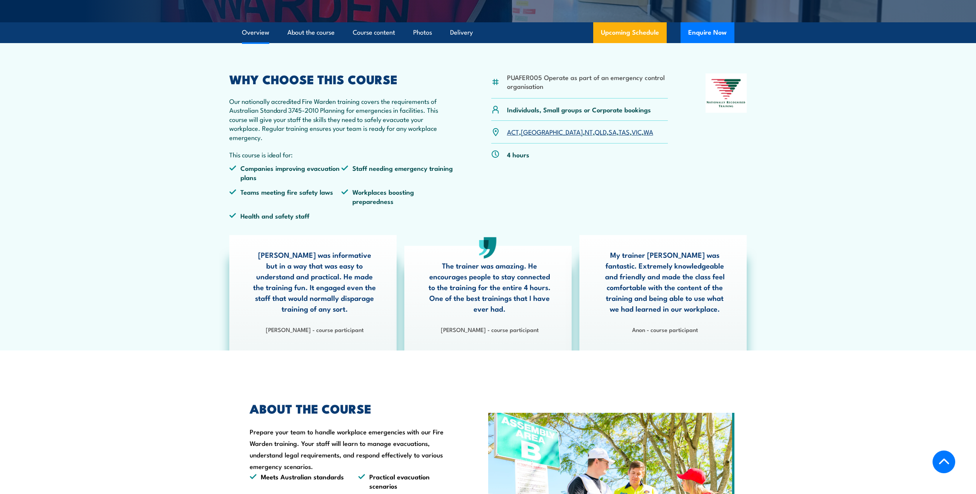 The image size is (976, 494). Describe the element at coordinates (285, 196) in the screenshot. I see `li: Teams meeting fire safety laws` at that location.